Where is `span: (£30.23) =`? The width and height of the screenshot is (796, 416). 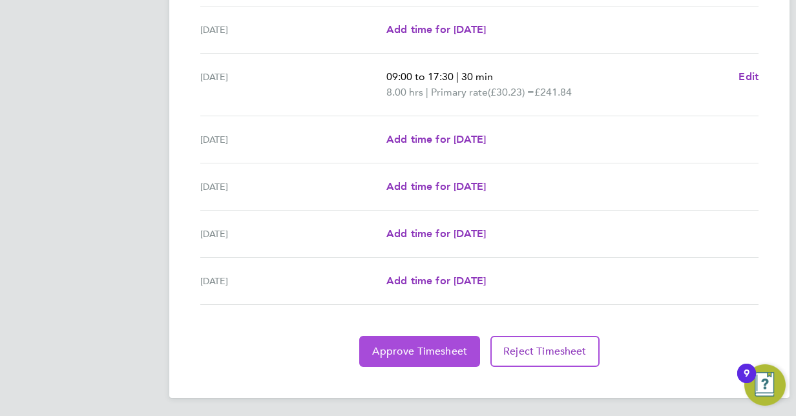
span: (£30.23) = is located at coordinates (511, 92).